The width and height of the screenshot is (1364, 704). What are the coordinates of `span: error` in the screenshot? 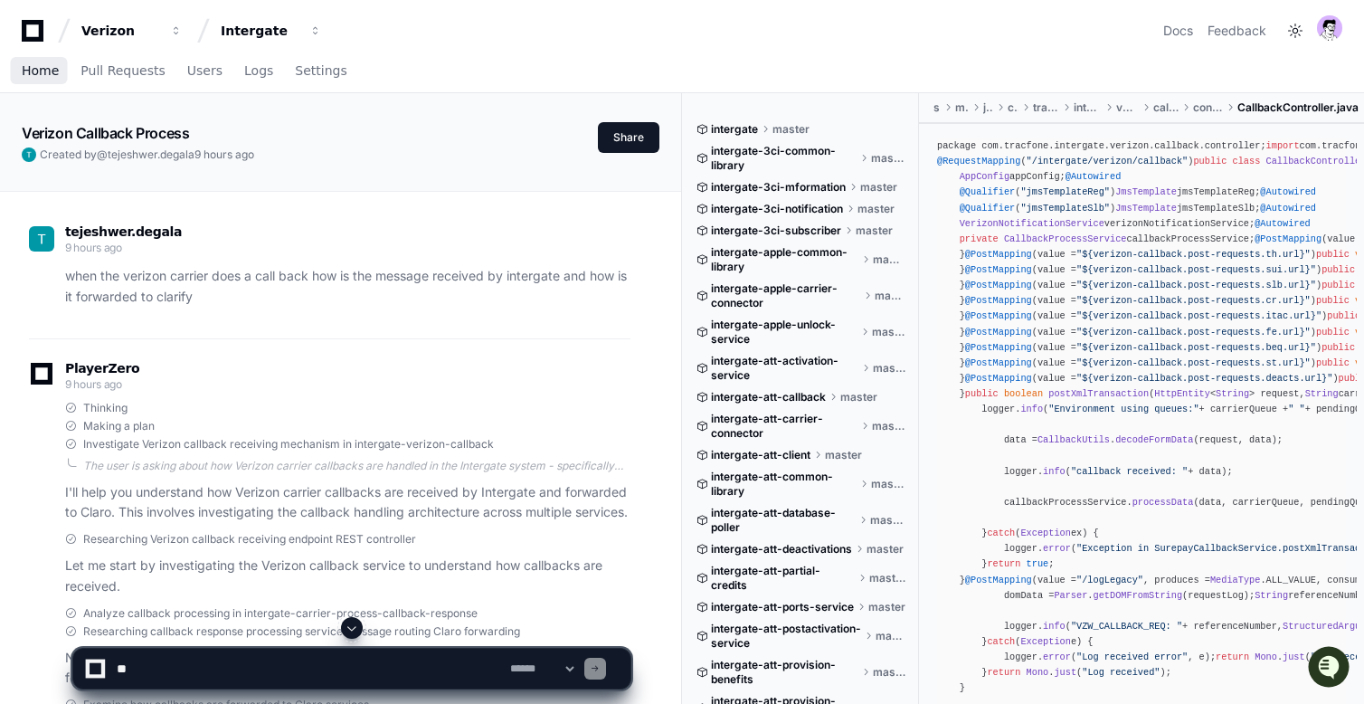 It's located at (1056, 548).